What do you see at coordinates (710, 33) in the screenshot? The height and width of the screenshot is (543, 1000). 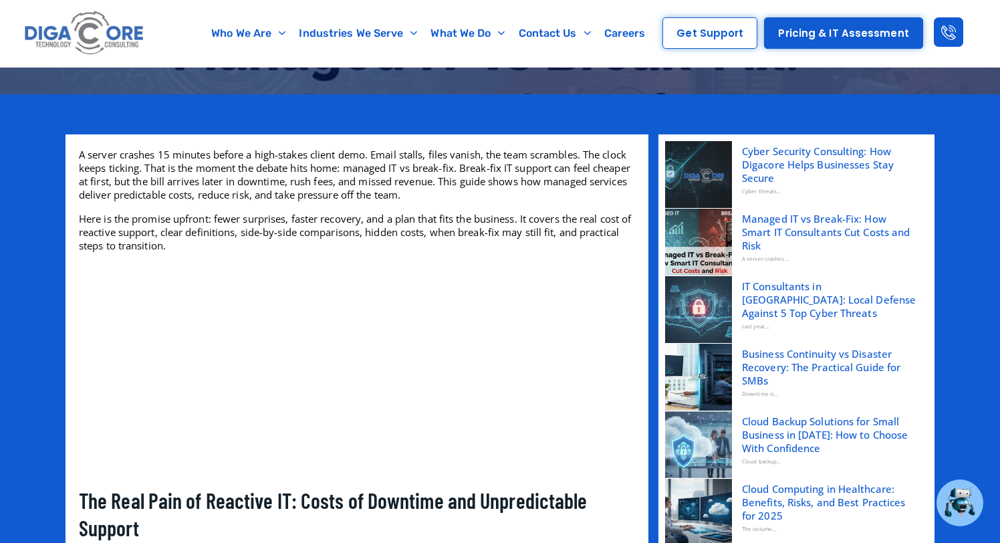 I see `span: Get Support` at bounding box center [710, 33].